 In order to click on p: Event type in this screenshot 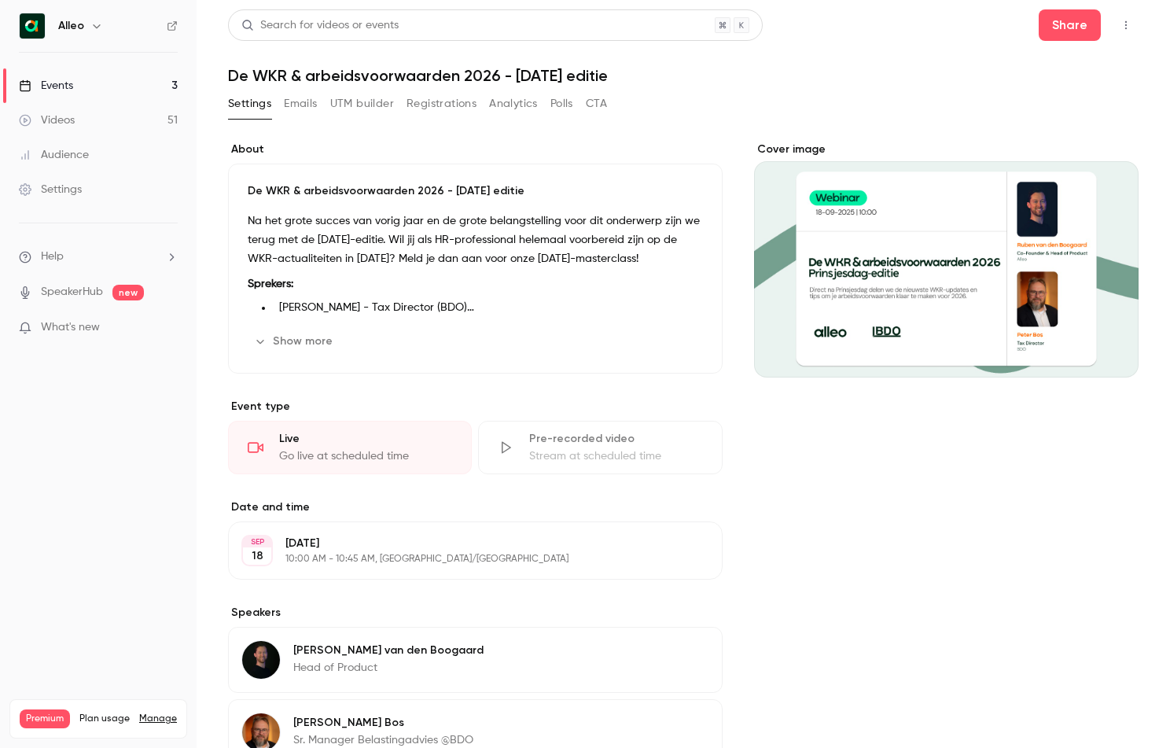, I will do `click(475, 407)`.